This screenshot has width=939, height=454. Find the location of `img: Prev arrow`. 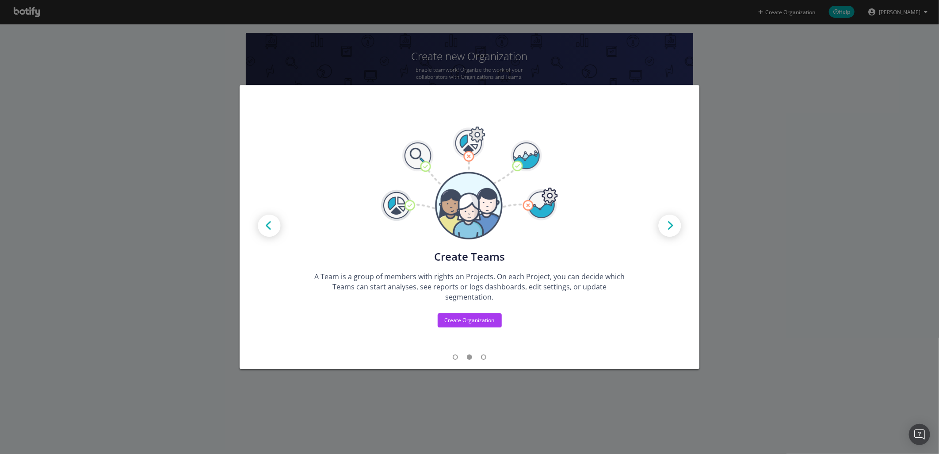

img: Prev arrow is located at coordinates (269, 226).